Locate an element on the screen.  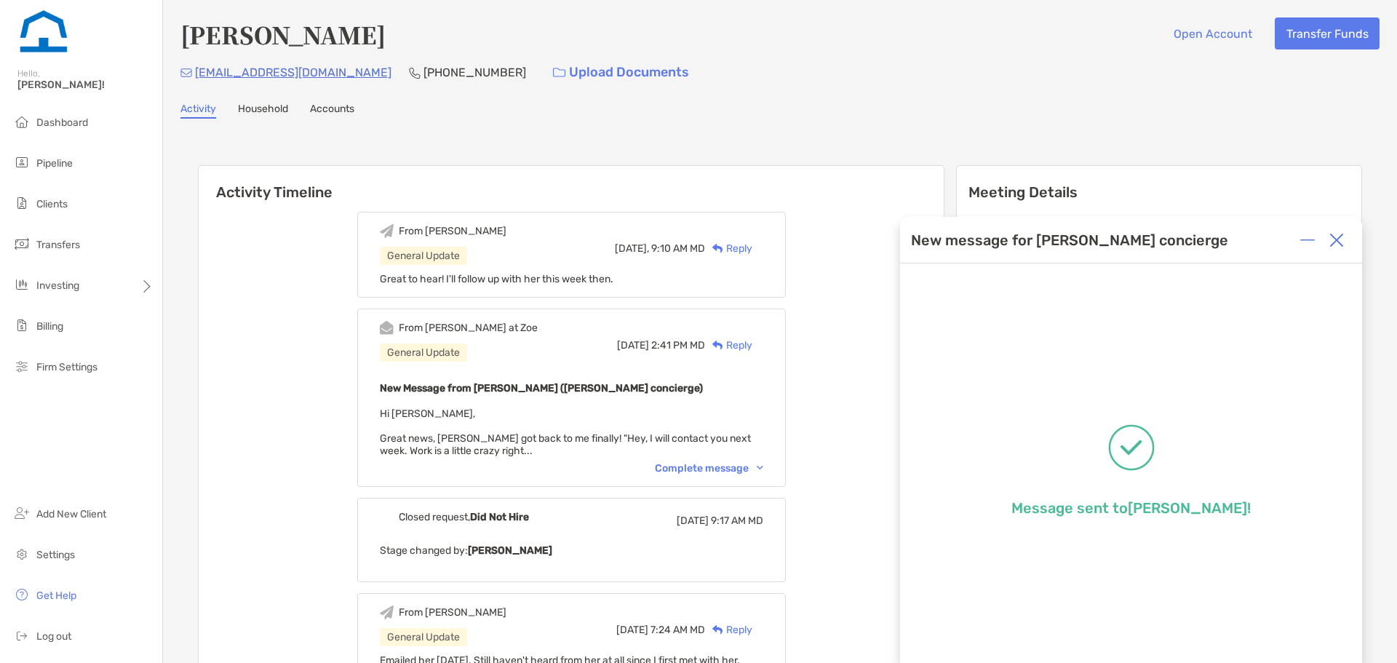
b: Did Not Hire is located at coordinates (499, 517).